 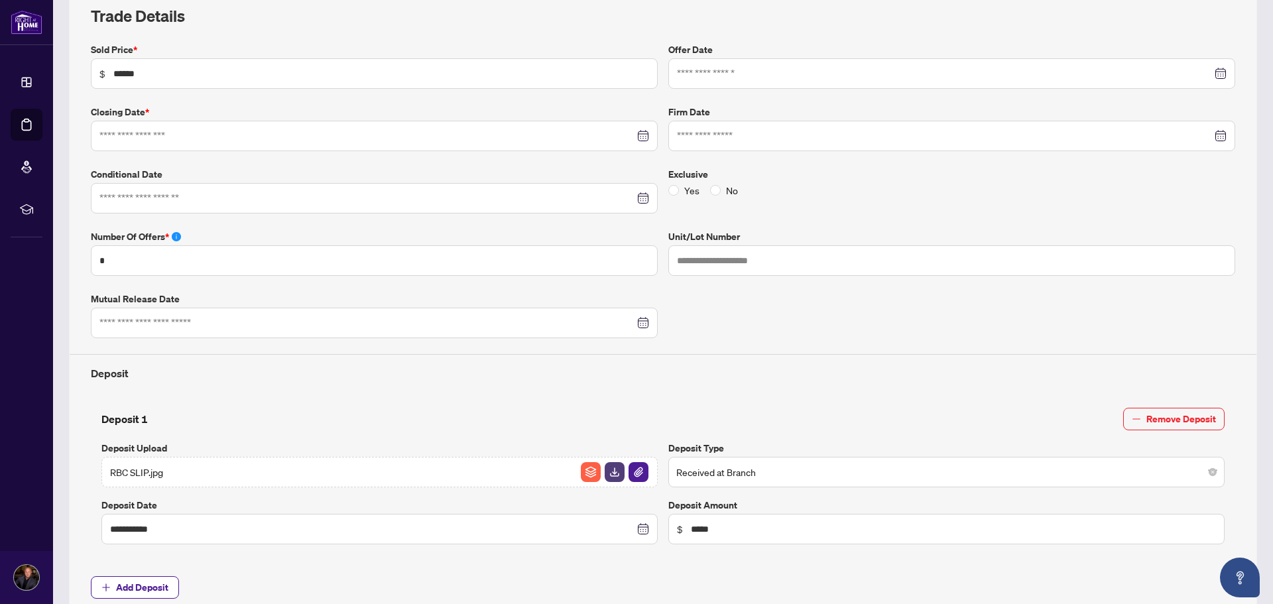 I want to click on span: RBC SLIP.jpgFile ArchiveFile DownloadFile Attachement, so click(x=379, y=472).